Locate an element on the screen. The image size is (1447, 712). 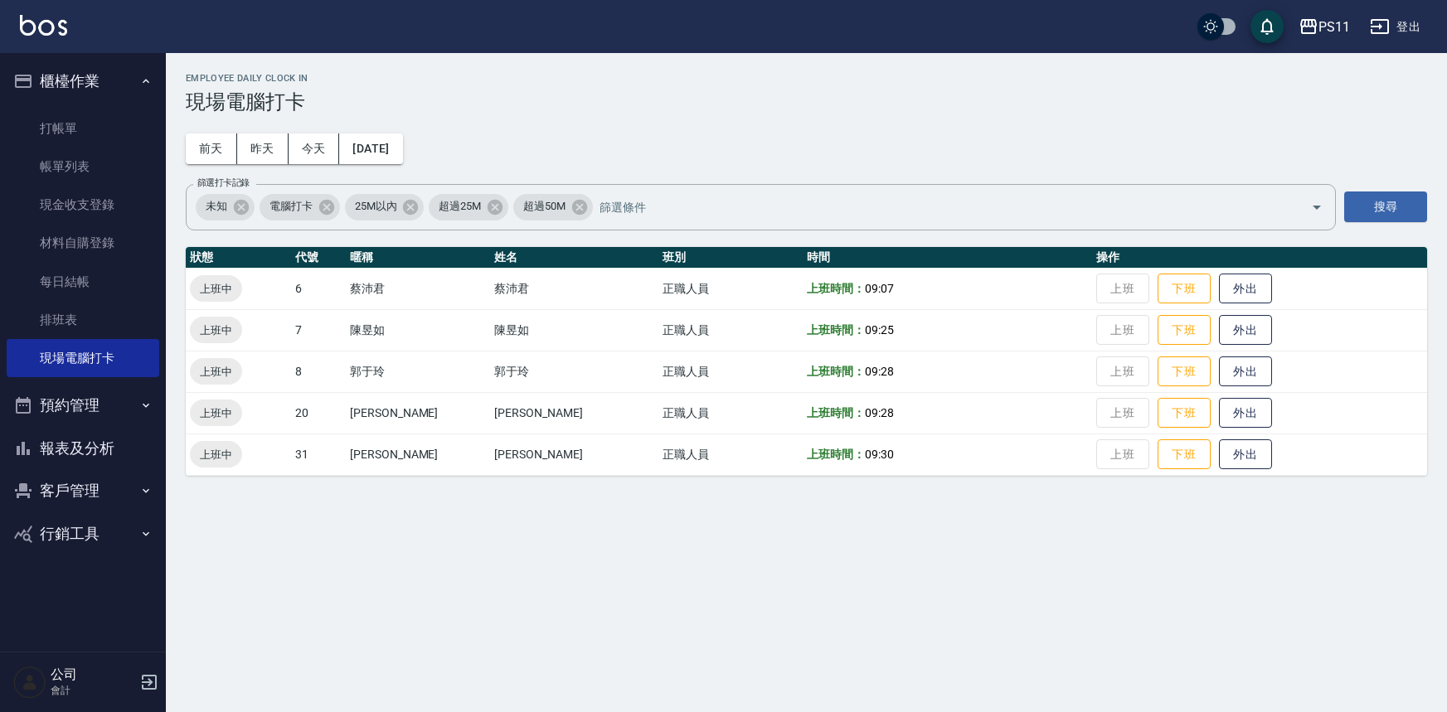
span: 電腦打卡 is located at coordinates (291, 206).